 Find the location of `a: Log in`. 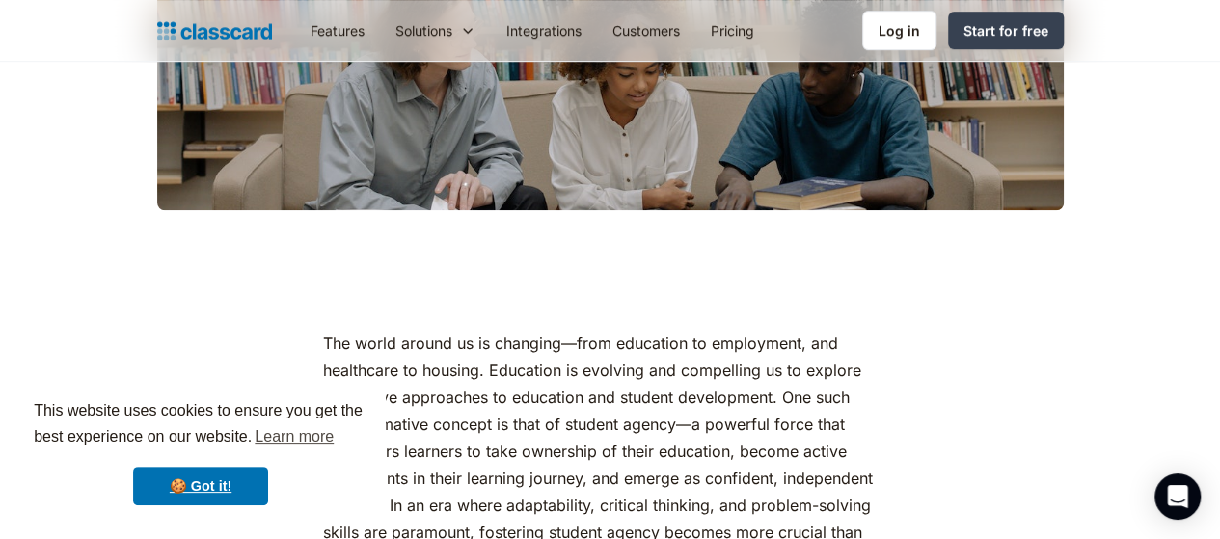

a: Log in is located at coordinates (899, 30).